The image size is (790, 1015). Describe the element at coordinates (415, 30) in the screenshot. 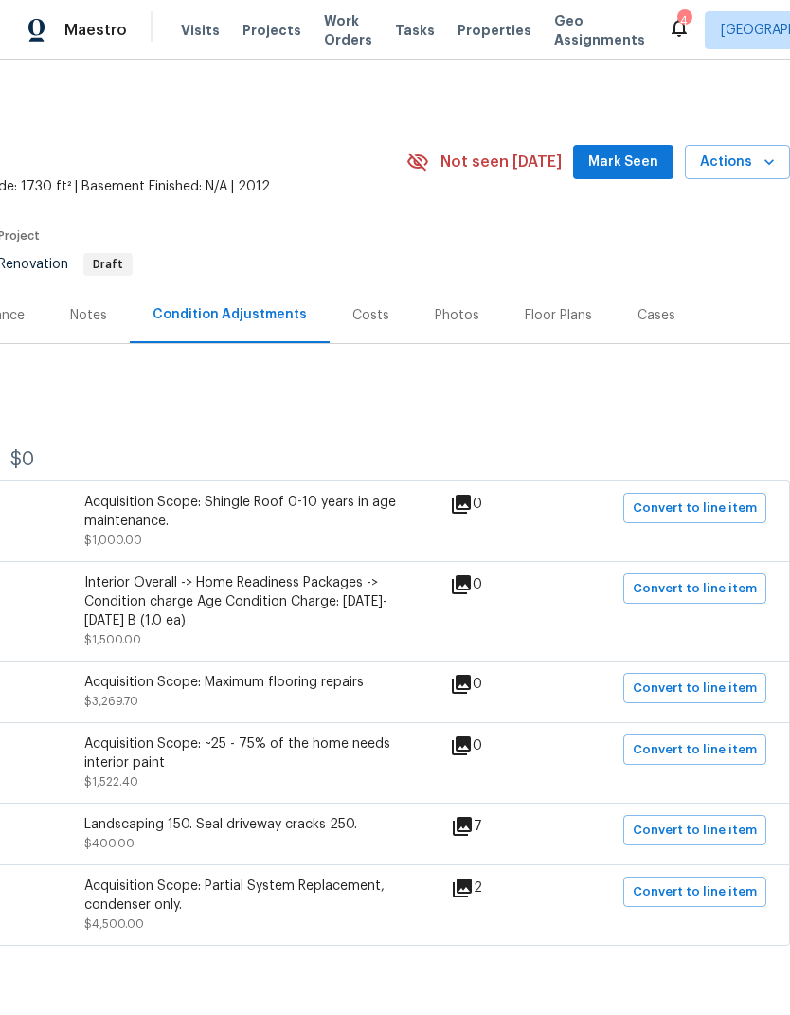

I see `span: Tasks` at that location.